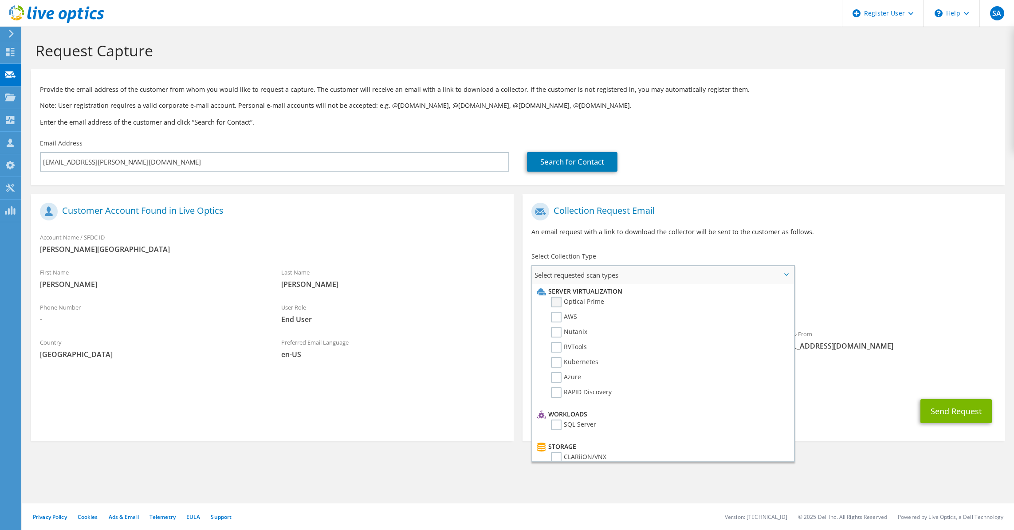  I want to click on label: RAPID Discovery, so click(581, 393).